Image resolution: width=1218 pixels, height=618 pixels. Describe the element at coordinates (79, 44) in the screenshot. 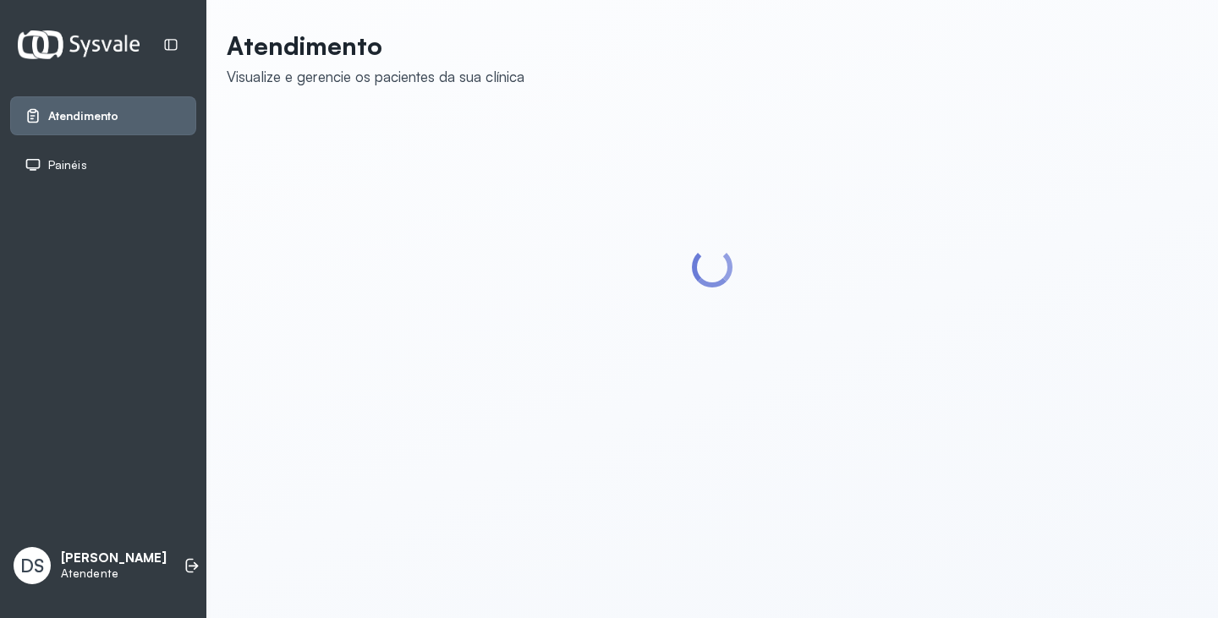

I see `img: Logotipo do estabelecimento` at that location.